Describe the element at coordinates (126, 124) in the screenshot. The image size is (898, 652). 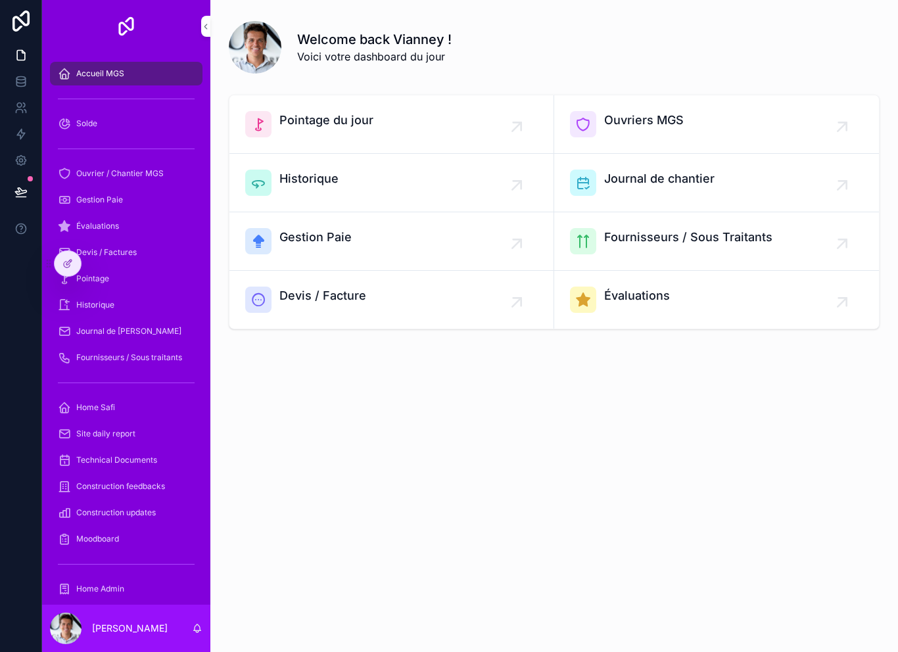
I see `a: Solde` at that location.